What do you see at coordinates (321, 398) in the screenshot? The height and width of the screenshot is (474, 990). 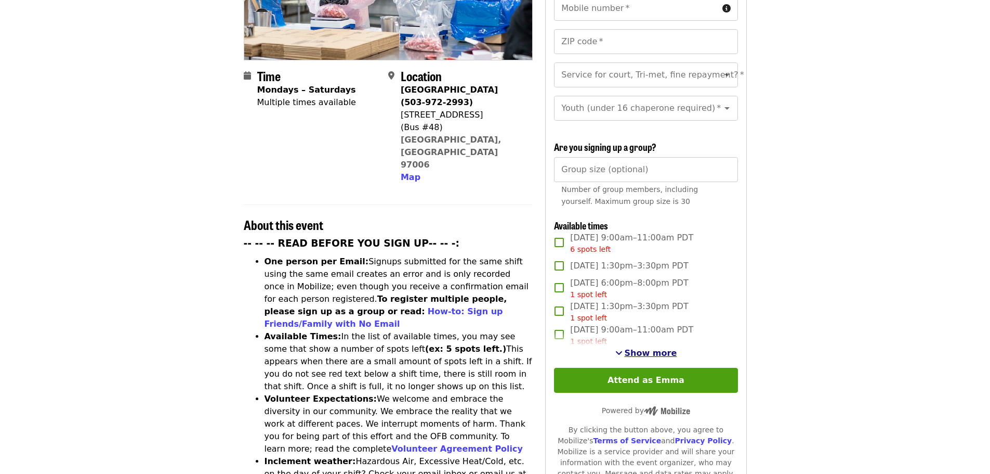 I see `strong: Volunteer Expectations:` at bounding box center [321, 398].